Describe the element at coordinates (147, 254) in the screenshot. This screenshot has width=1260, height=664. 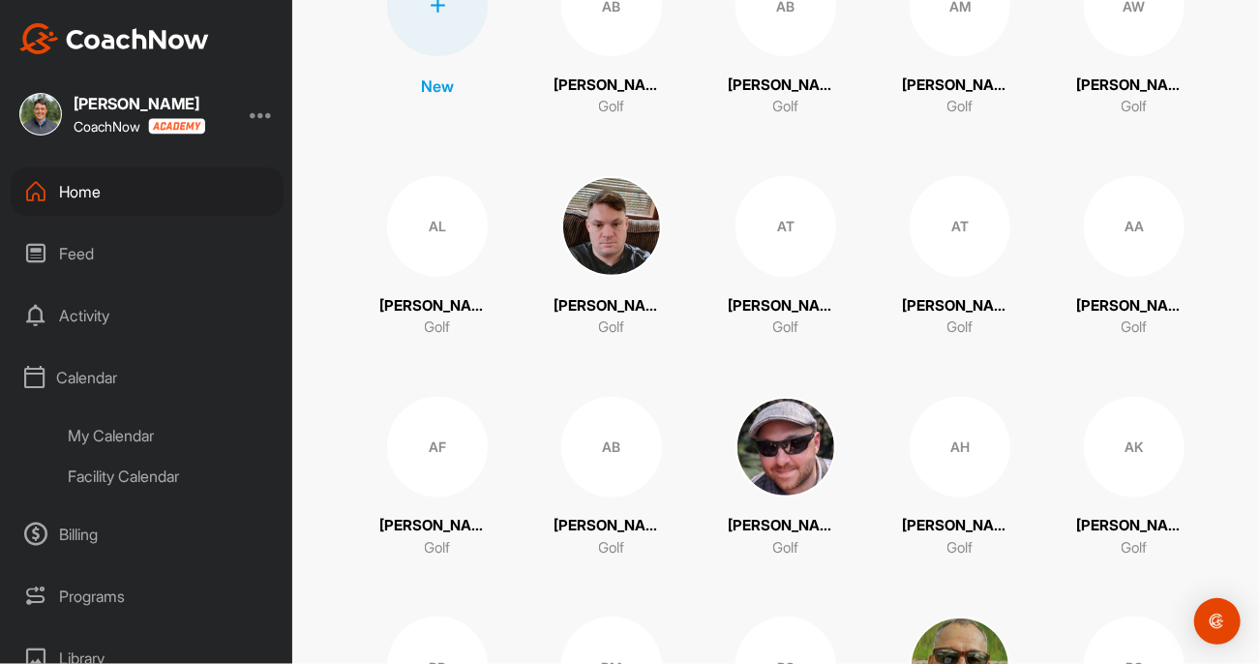
I see `div: Feed` at that location.